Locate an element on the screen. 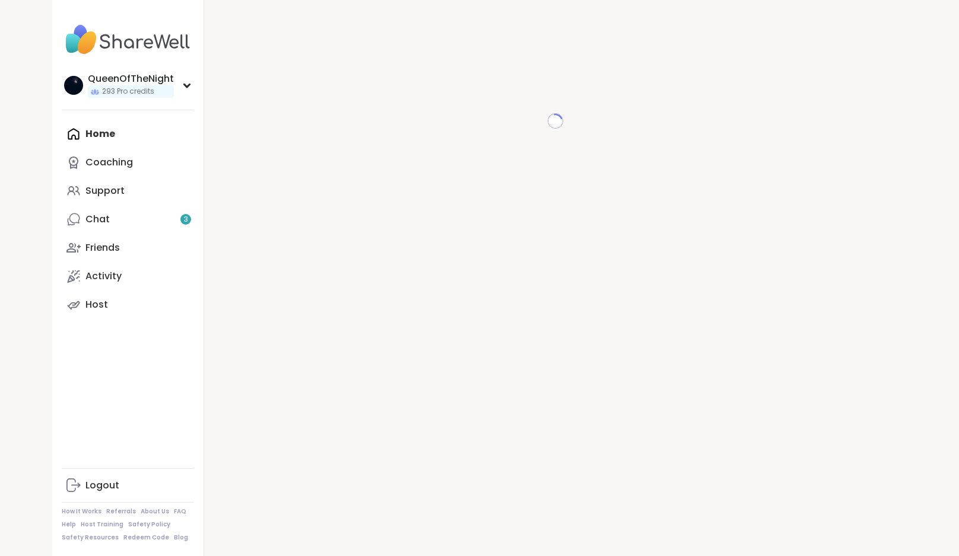 This screenshot has height=556, width=959. a: Host Training is located at coordinates (102, 525).